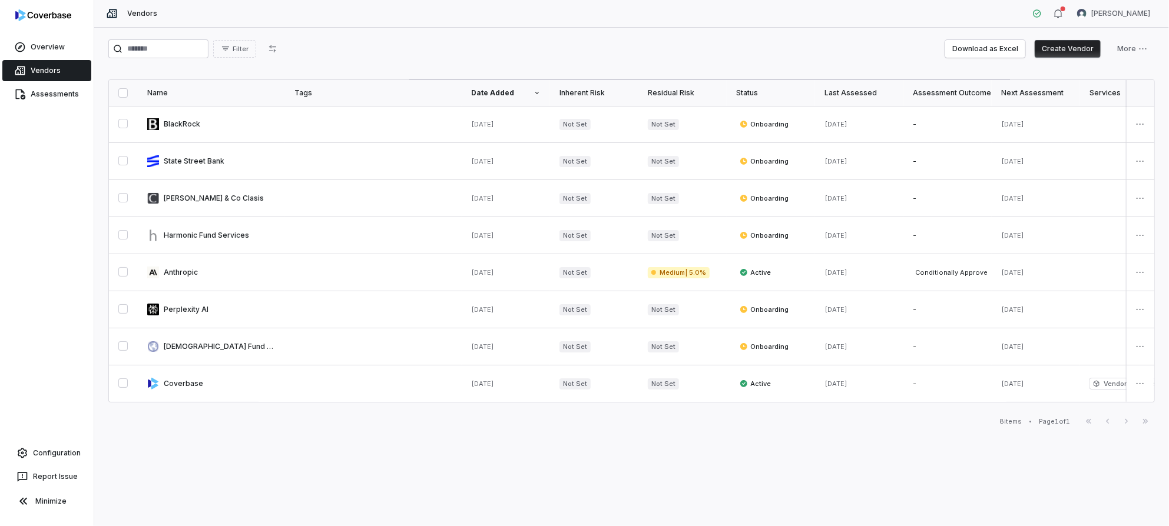 This screenshot has height=526, width=1169. I want to click on a: Assessments, so click(47, 94).